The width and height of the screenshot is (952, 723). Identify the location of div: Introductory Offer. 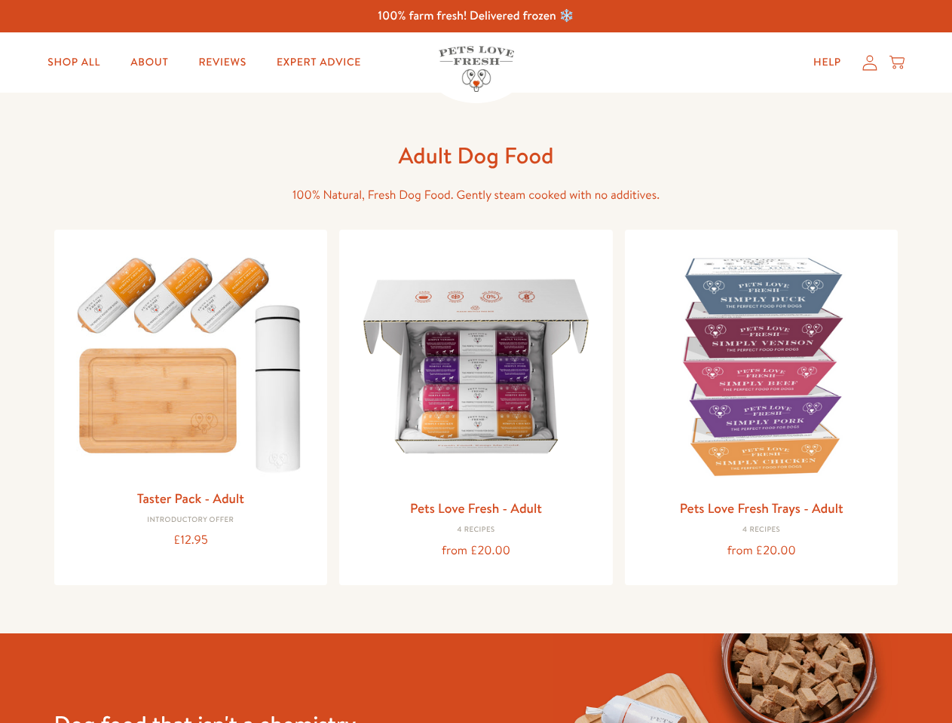
(191, 521).